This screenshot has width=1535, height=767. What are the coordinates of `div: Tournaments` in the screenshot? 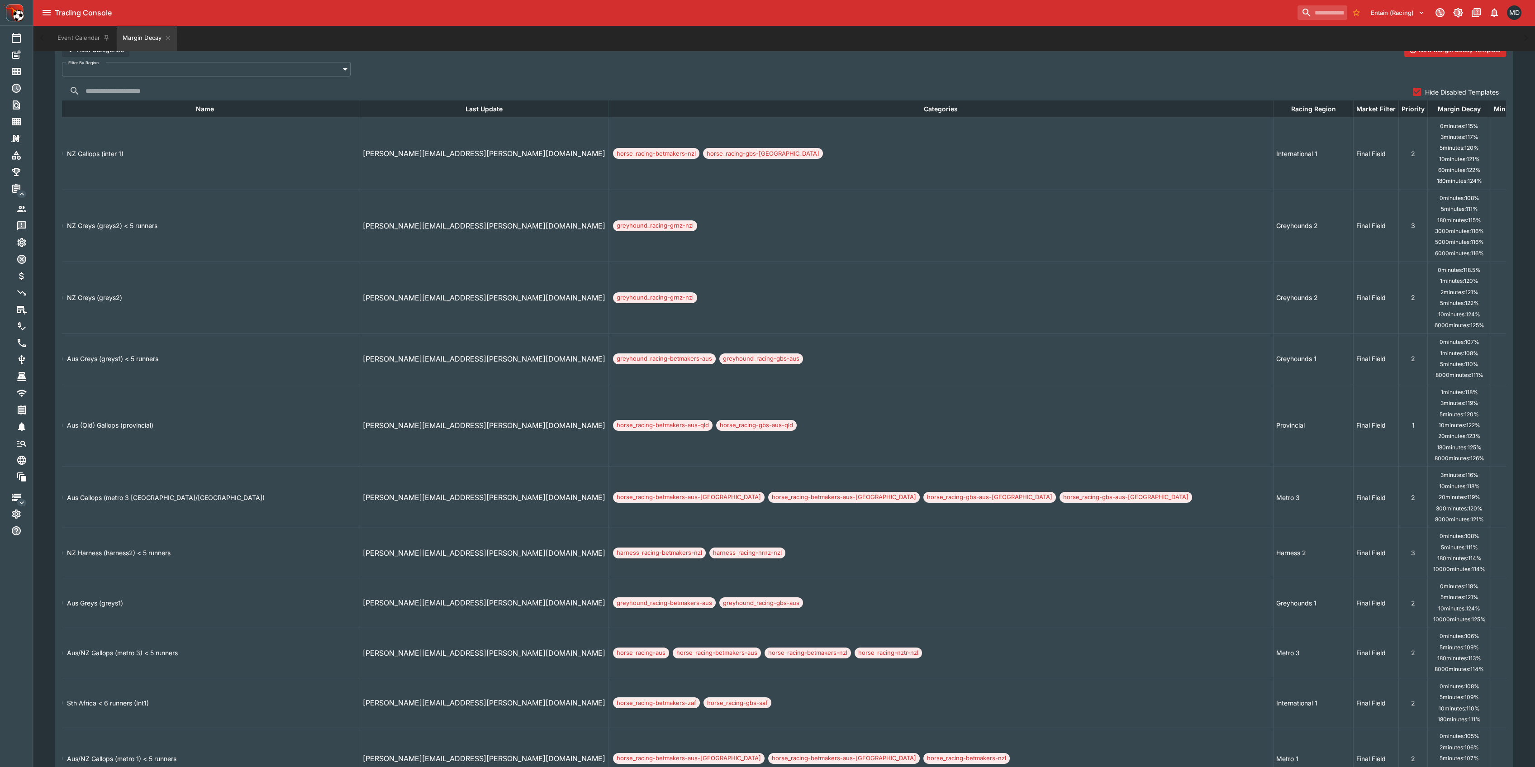 It's located at (24, 172).